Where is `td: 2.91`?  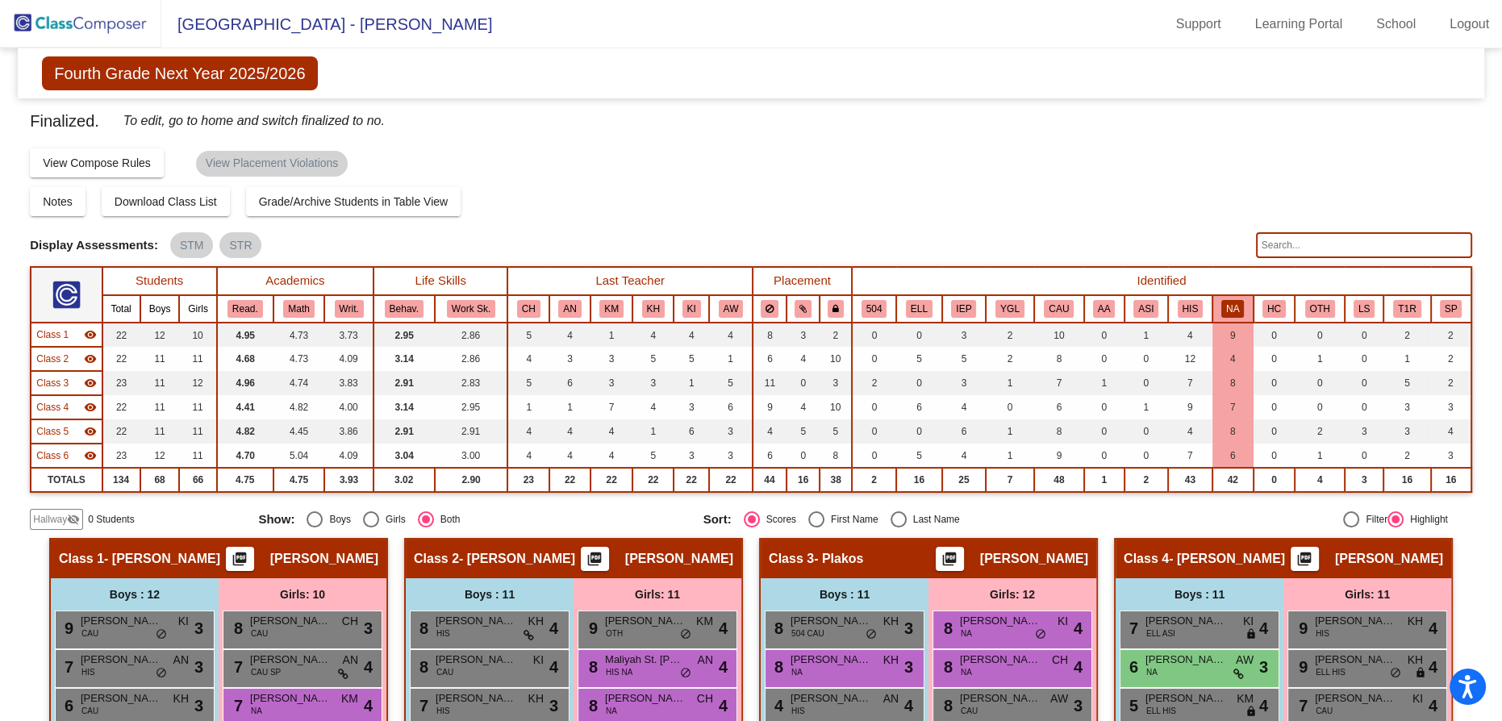 td: 2.91 is located at coordinates (404, 432).